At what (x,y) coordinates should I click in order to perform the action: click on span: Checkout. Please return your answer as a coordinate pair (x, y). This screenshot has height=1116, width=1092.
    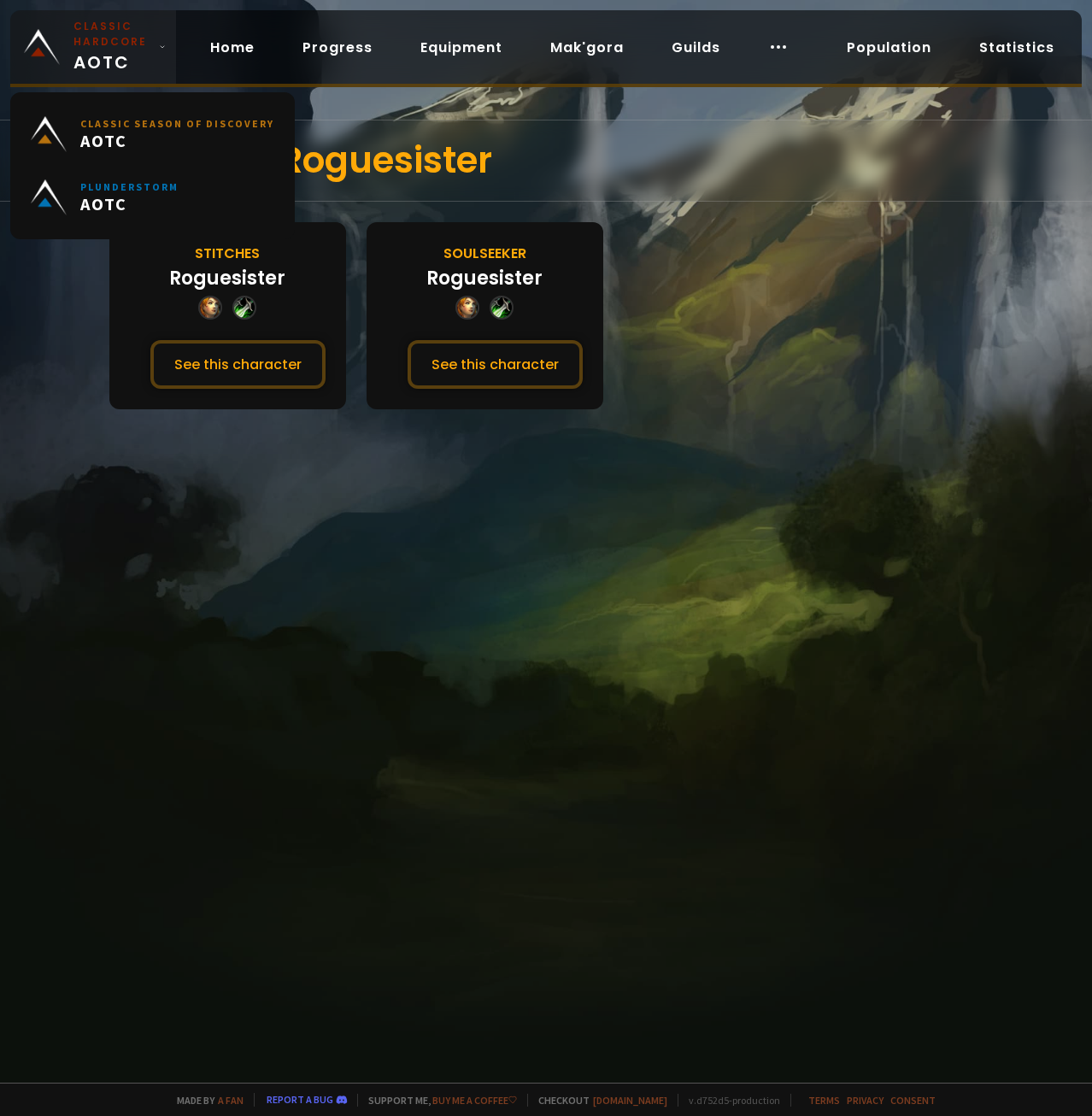
    Looking at the image, I should click on (597, 1099).